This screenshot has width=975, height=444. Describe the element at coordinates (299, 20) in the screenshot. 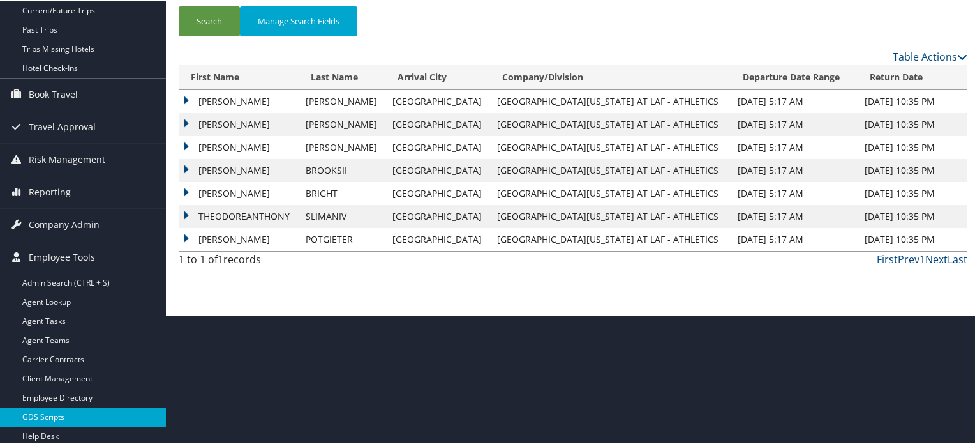

I see `button: Manage Search Fields` at that location.